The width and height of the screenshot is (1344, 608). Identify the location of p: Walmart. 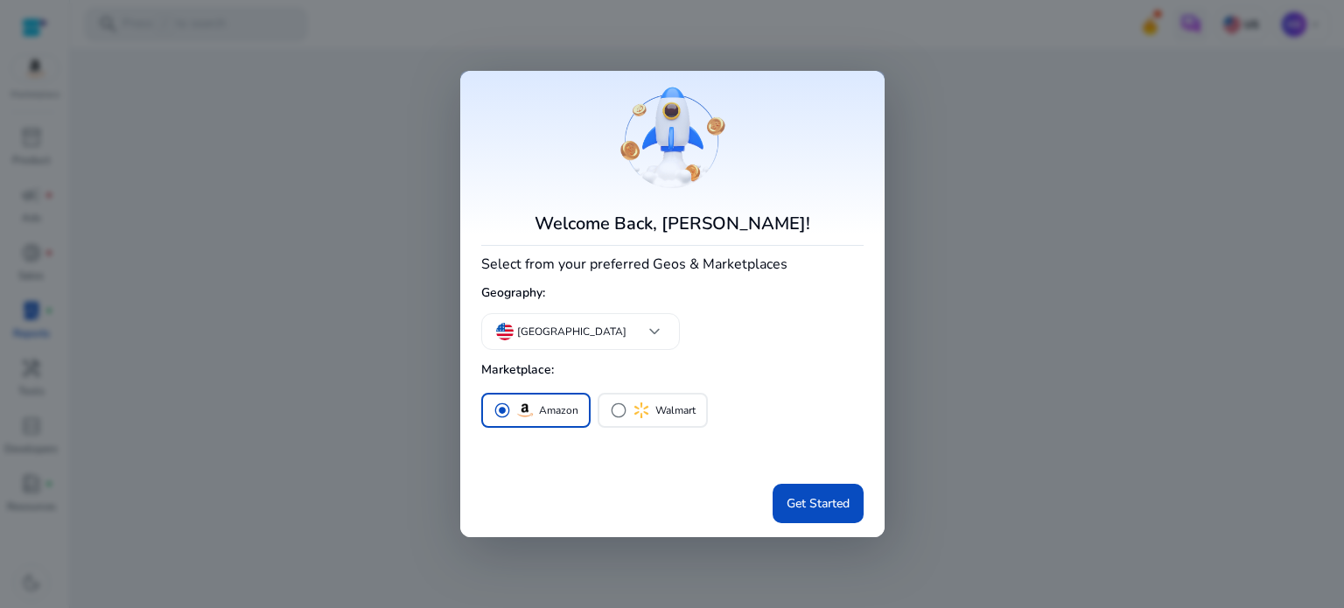
(675, 410).